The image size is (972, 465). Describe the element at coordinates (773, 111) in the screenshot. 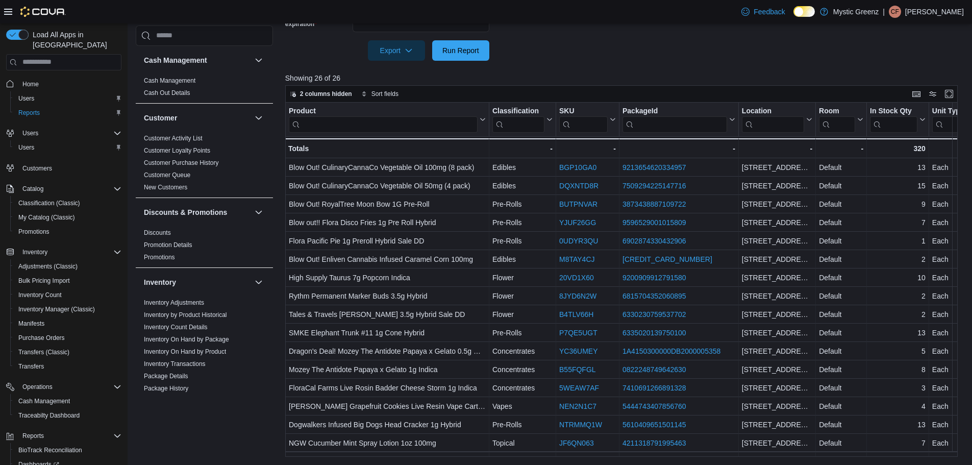

I see `div: Location` at that location.